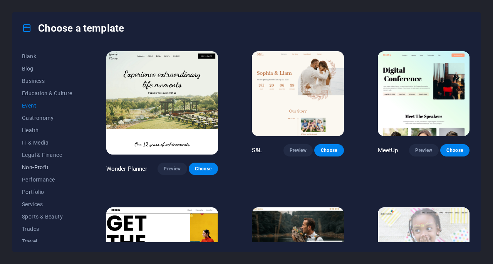 The width and height of the screenshot is (493, 264). Describe the element at coordinates (47, 93) in the screenshot. I see `button: Education & Culture` at that location.